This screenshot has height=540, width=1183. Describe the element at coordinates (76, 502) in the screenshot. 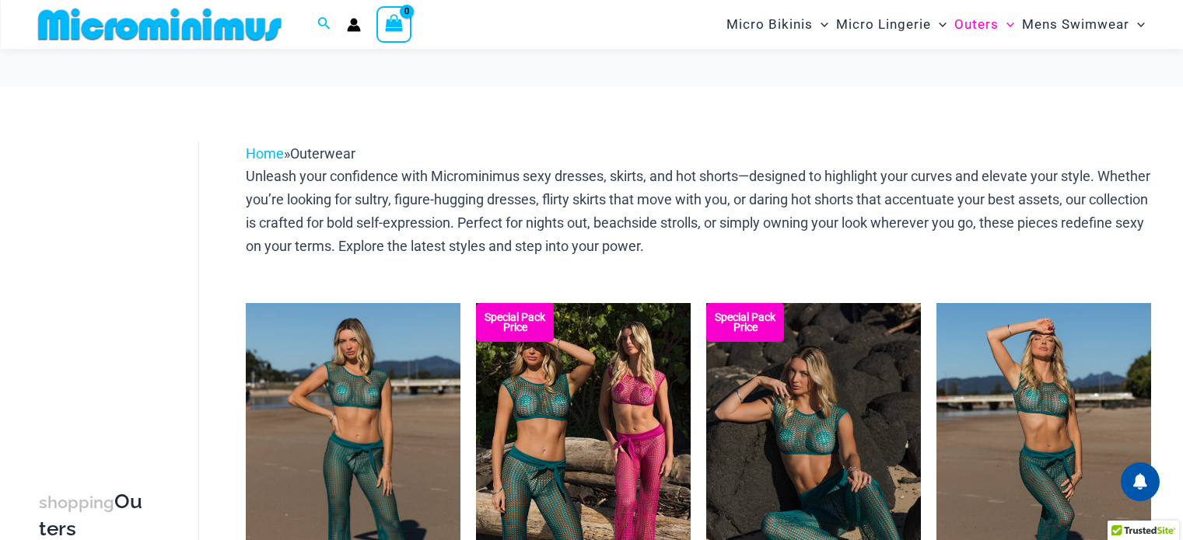

I see `span: shopping` at that location.